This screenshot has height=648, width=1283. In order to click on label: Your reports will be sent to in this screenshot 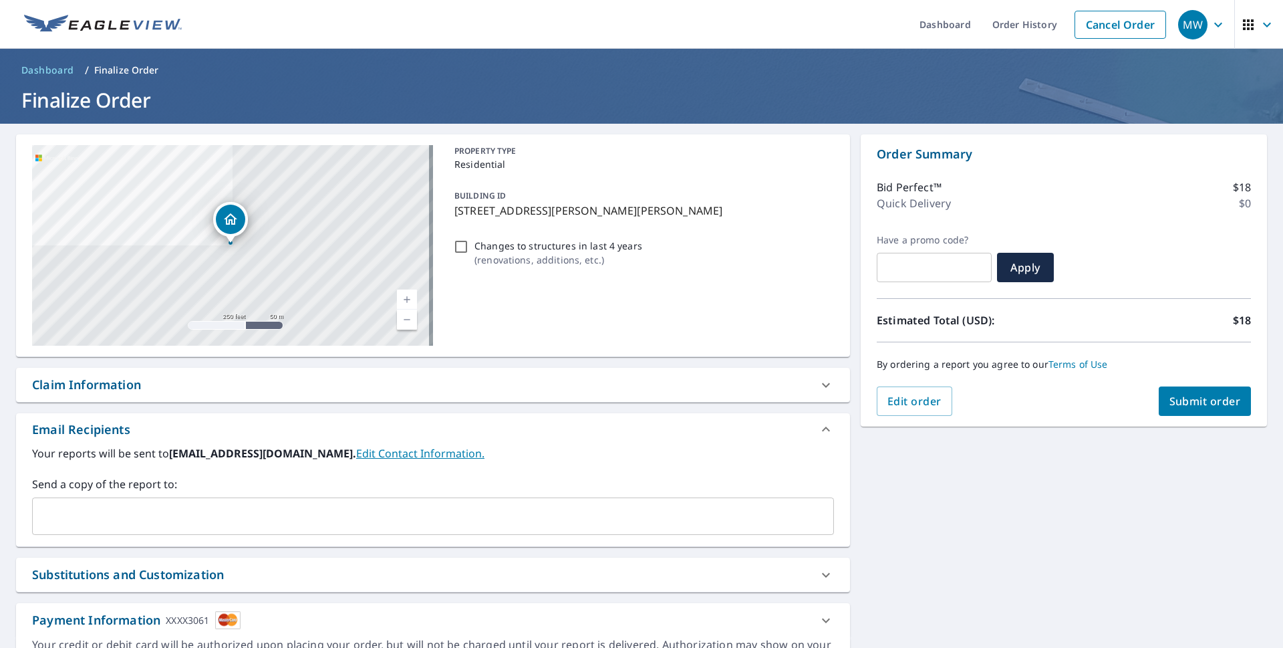, I will do `click(433, 453)`.